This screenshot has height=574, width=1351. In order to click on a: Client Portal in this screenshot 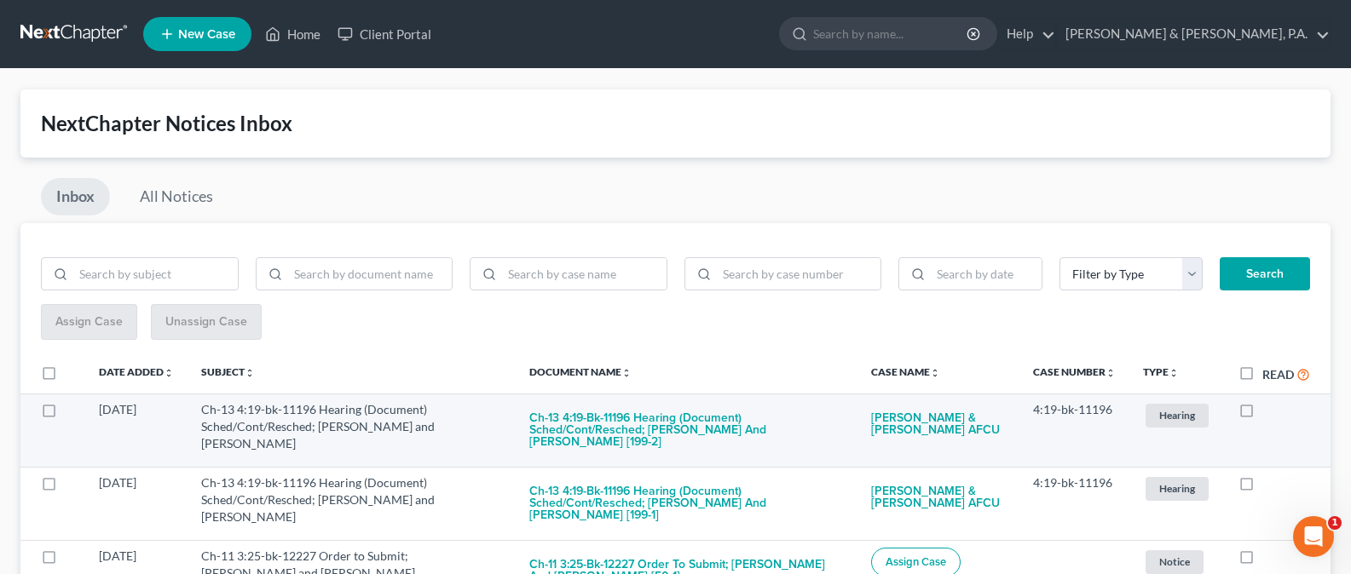, I will do `click(384, 34)`.